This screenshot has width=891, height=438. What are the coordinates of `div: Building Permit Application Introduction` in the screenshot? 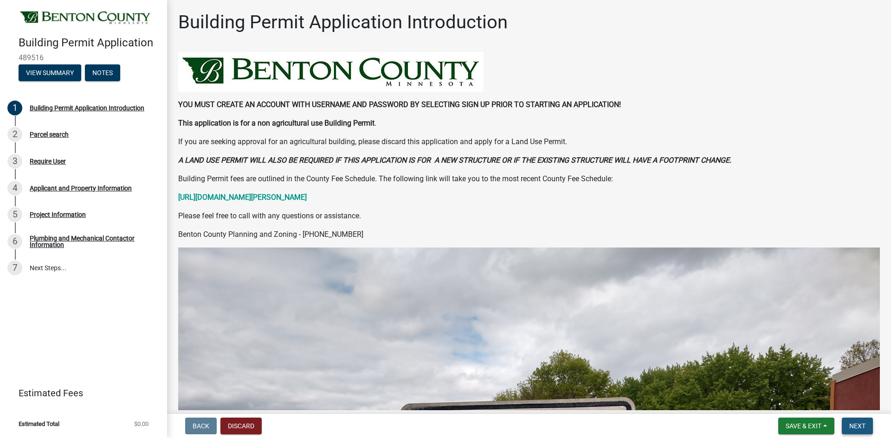 It's located at (87, 108).